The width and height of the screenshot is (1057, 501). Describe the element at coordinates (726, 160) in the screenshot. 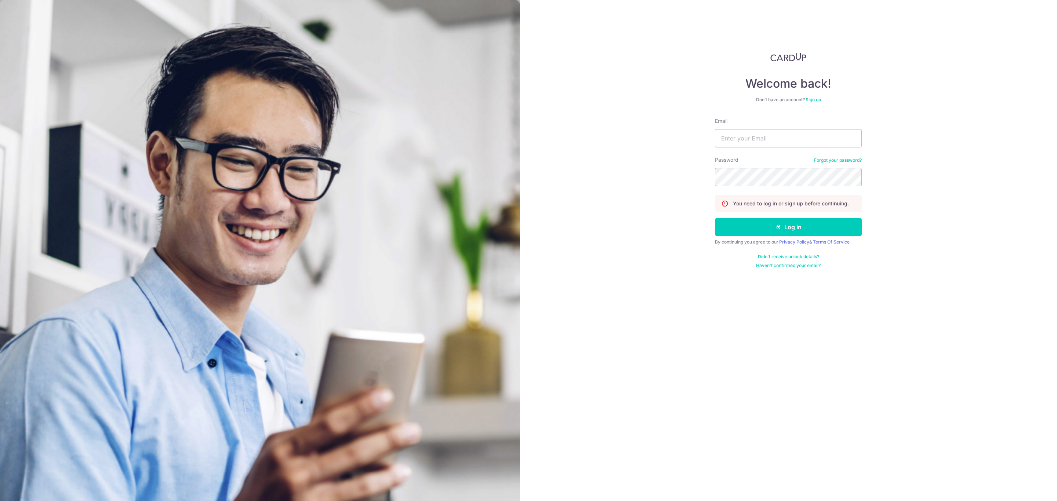

I see `label: Password` at that location.